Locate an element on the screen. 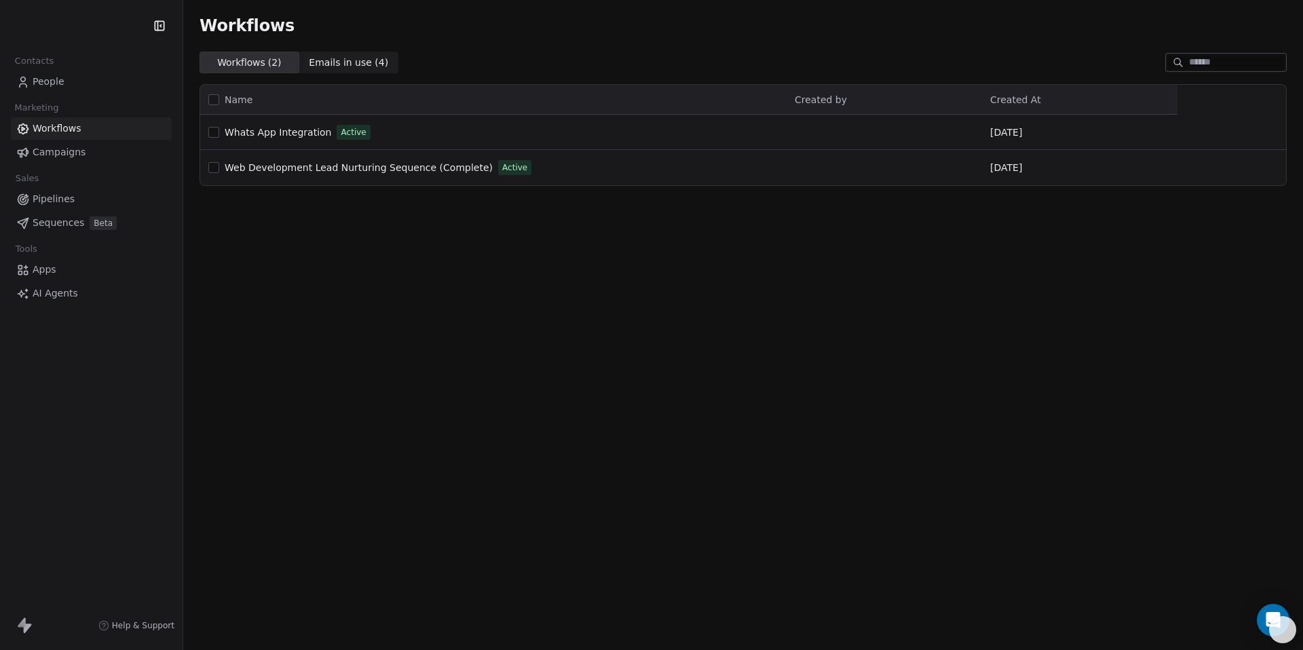 The height and width of the screenshot is (650, 1303). span: Emails in use ( 4 ) is located at coordinates (348, 62).